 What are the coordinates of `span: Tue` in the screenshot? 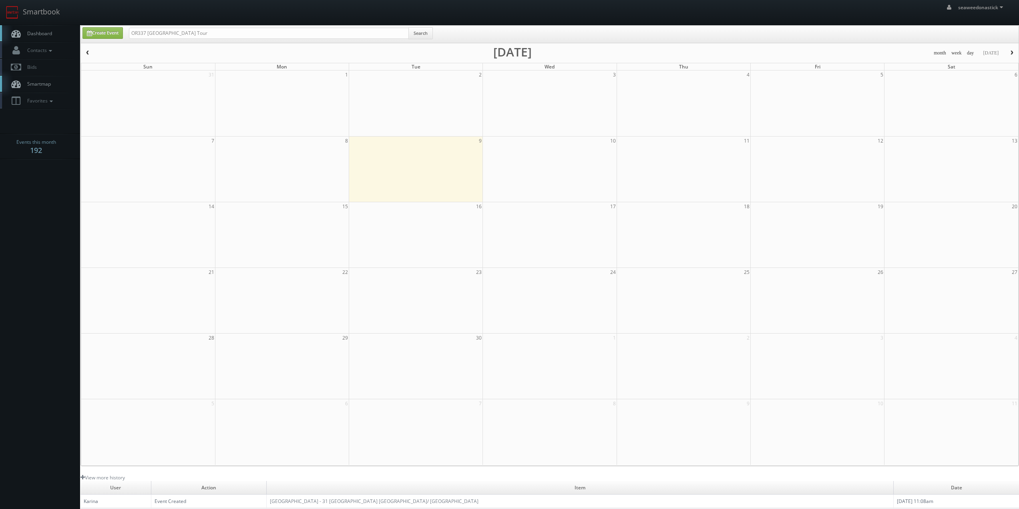 It's located at (416, 66).